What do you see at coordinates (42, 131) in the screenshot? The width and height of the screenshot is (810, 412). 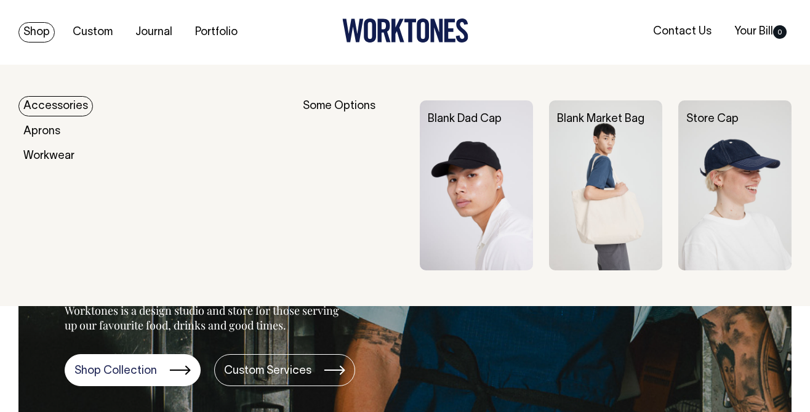 I see `a: Aprons` at bounding box center [42, 131].